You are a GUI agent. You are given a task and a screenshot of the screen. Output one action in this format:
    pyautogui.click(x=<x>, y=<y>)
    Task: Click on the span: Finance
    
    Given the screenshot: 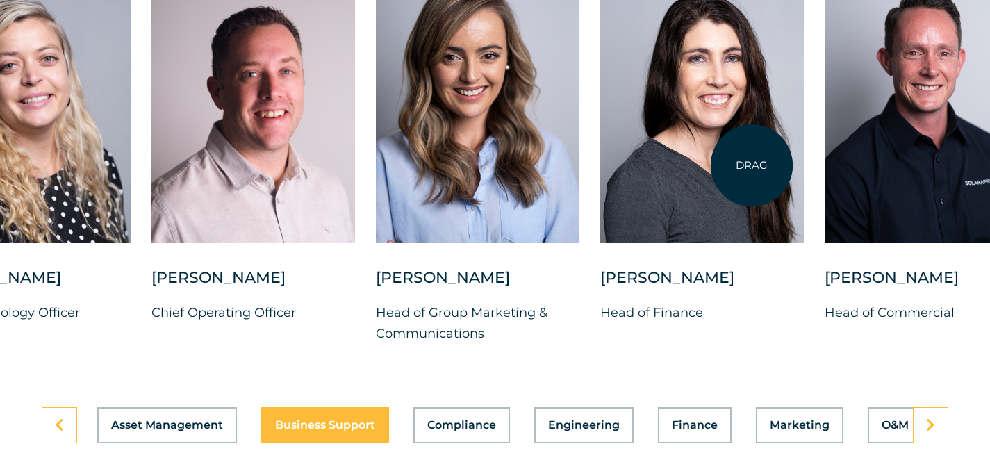 What is the action you would take?
    pyautogui.click(x=695, y=425)
    